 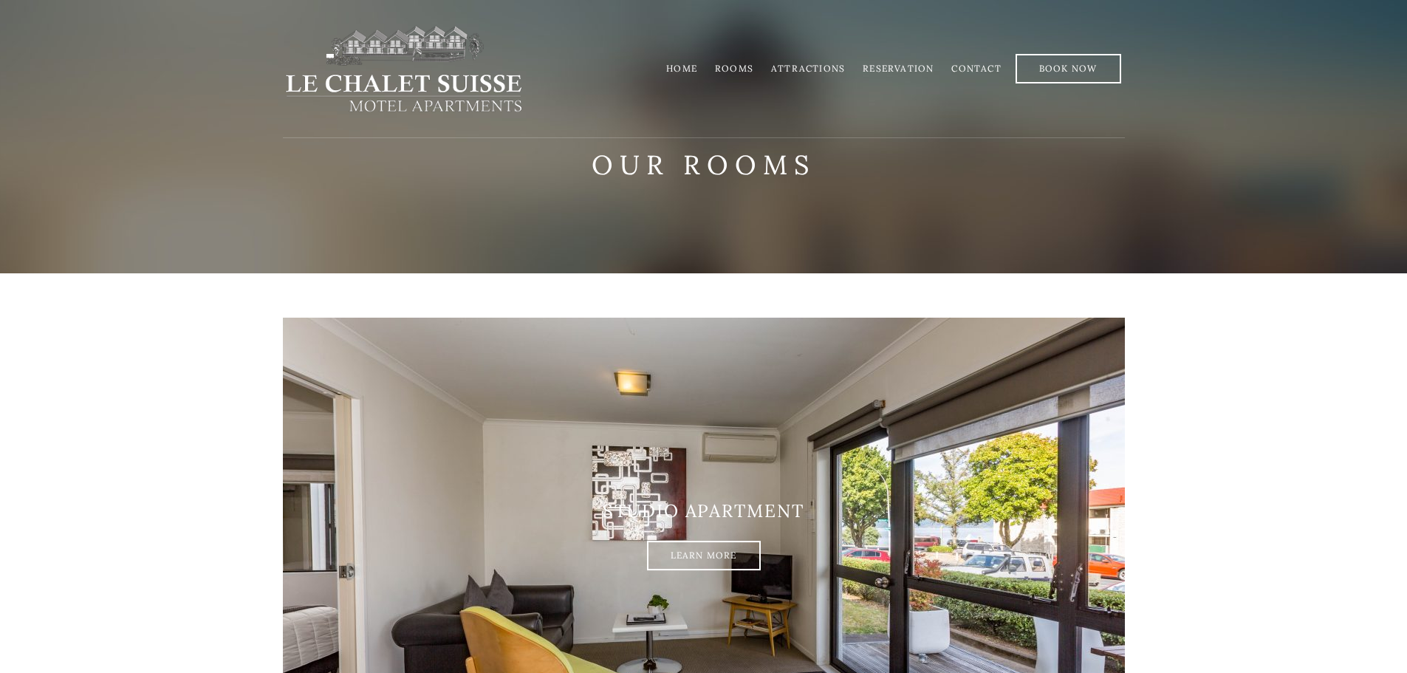 What do you see at coordinates (704, 511) in the screenshot?
I see `h3: Studio Apartment` at bounding box center [704, 511].